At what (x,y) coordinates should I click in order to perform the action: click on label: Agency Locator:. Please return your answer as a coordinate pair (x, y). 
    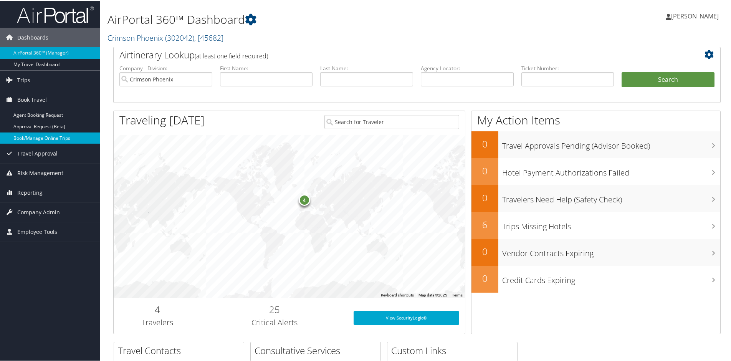
    Looking at the image, I should click on (467, 68).